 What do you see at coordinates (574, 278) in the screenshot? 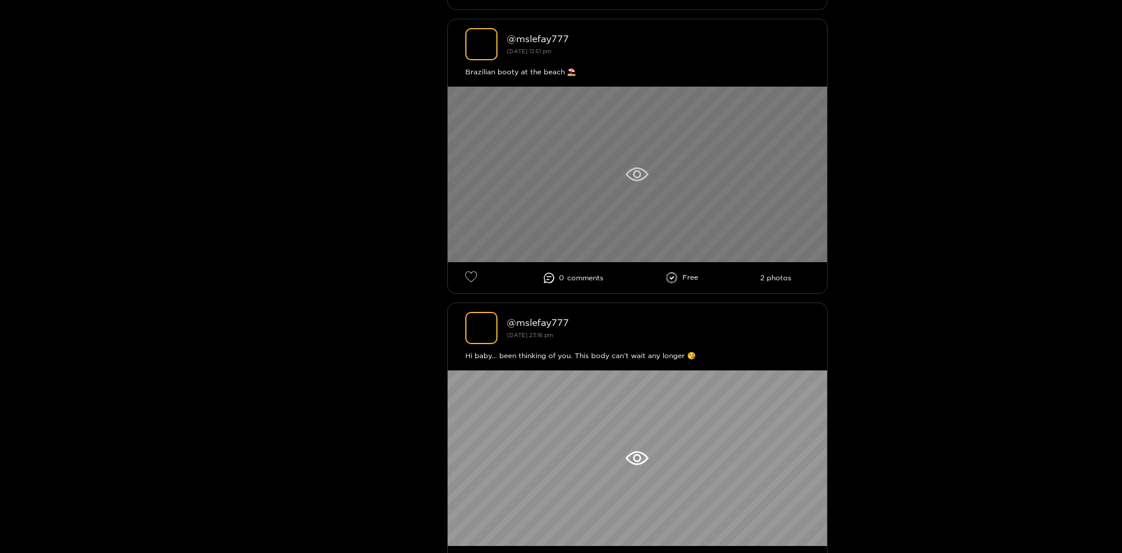
I see `li: 0` at bounding box center [574, 278].